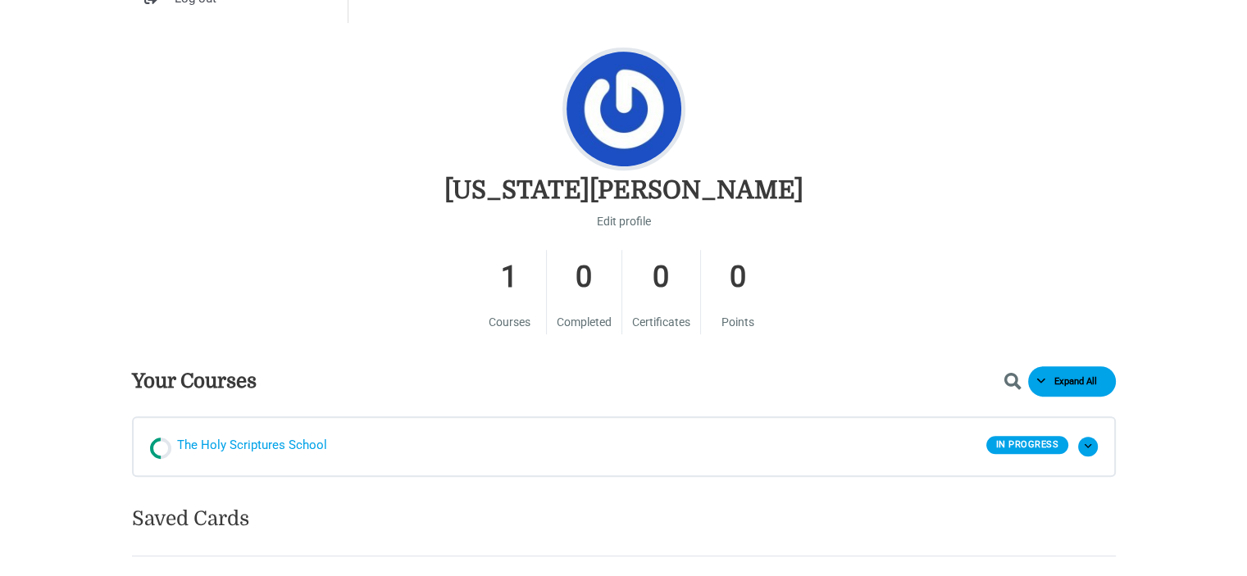 Image resolution: width=1247 pixels, height=576 pixels. Describe the element at coordinates (252, 447) in the screenshot. I see `span: The Holy Scriptures School` at that location.